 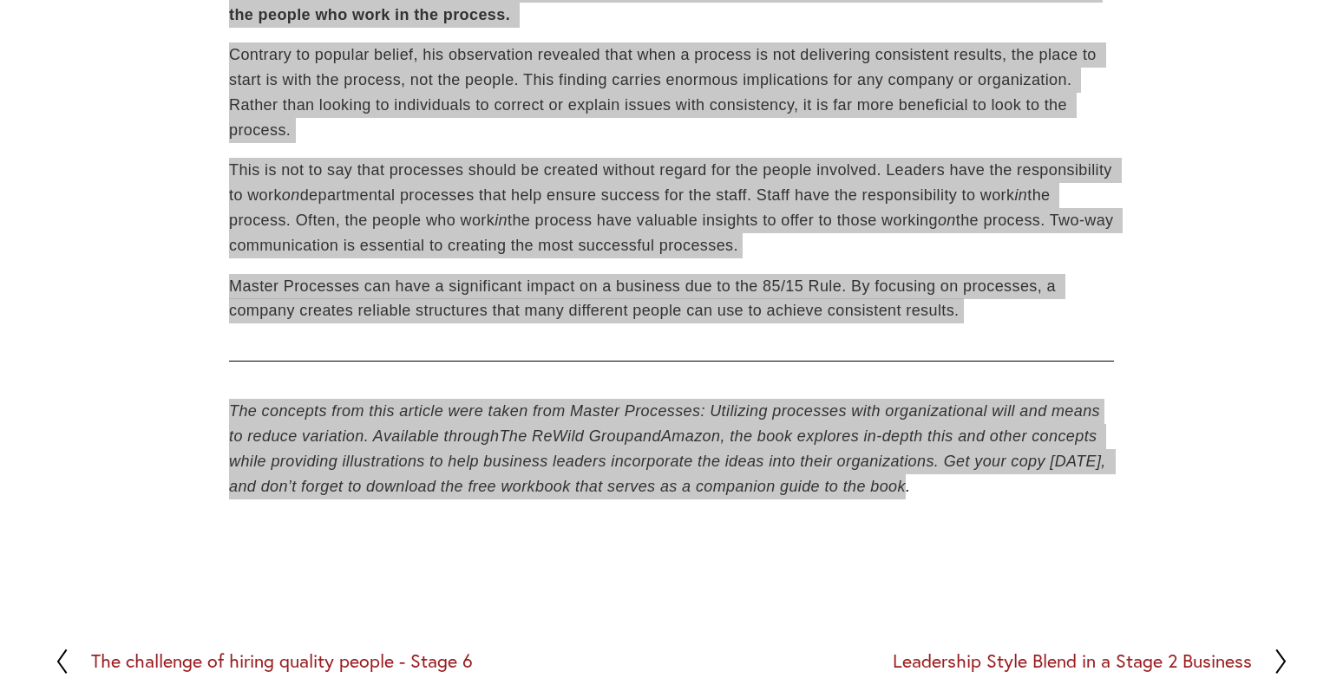 I want to click on a: The ReWild Group, so click(x=565, y=436).